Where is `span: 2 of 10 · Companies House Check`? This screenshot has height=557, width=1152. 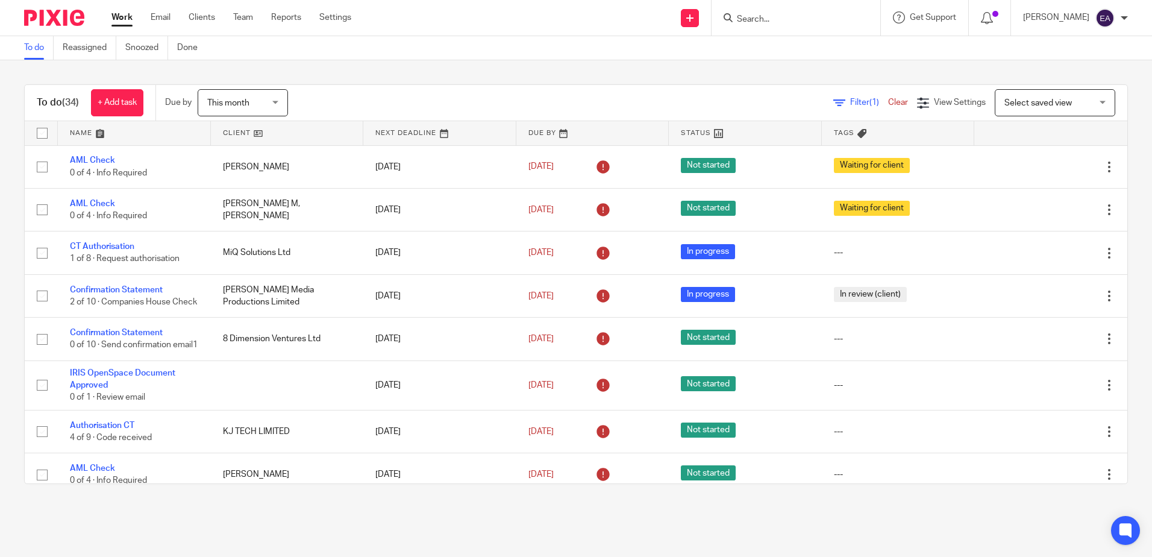 span: 2 of 10 · Companies House Check is located at coordinates (133, 302).